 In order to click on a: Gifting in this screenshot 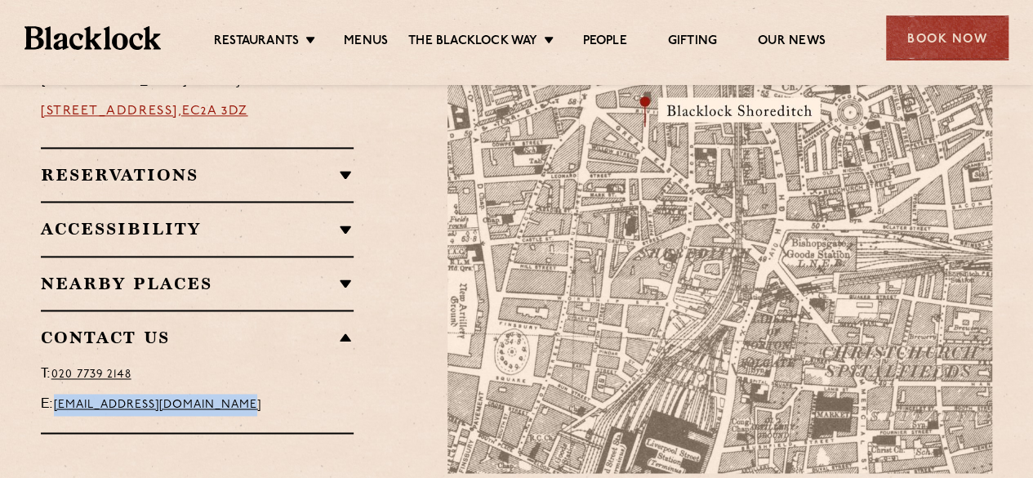, I will do `click(692, 42)`.